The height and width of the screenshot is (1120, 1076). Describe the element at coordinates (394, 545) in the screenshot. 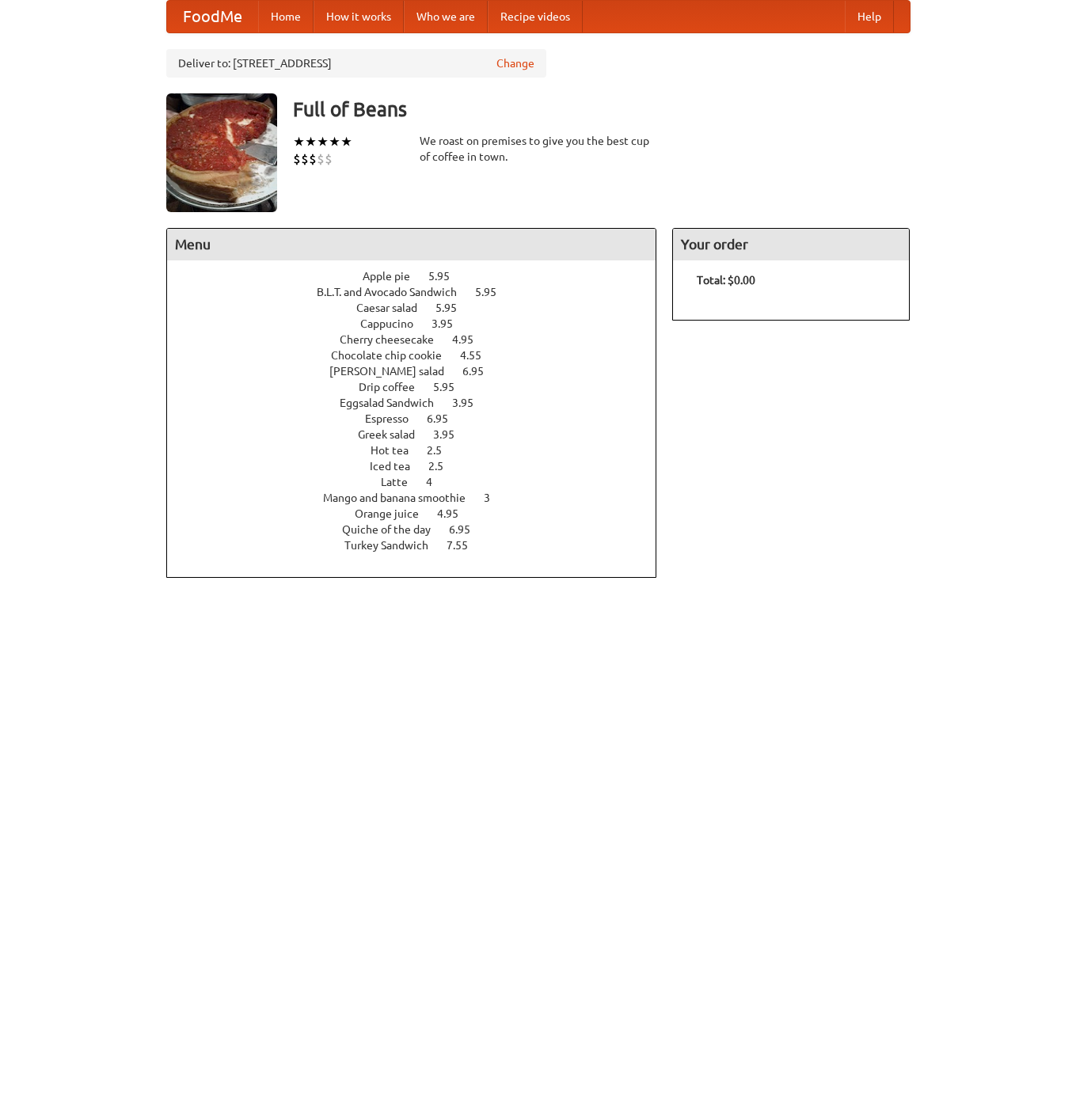

I see `span: Turkey Sandwich` at that location.